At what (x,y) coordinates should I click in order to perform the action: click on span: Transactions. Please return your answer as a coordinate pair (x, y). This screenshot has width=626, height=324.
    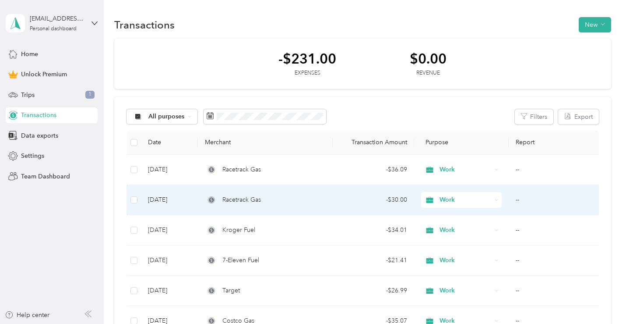
    Looking at the image, I should click on (39, 115).